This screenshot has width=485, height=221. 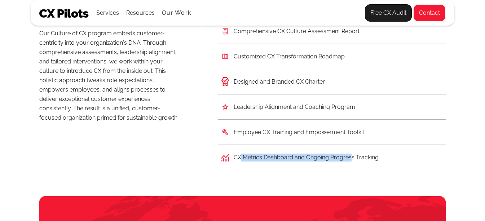 What do you see at coordinates (296, 31) in the screenshot?
I see `div: Comprehensive CX Culture Assessment Report` at bounding box center [296, 31].